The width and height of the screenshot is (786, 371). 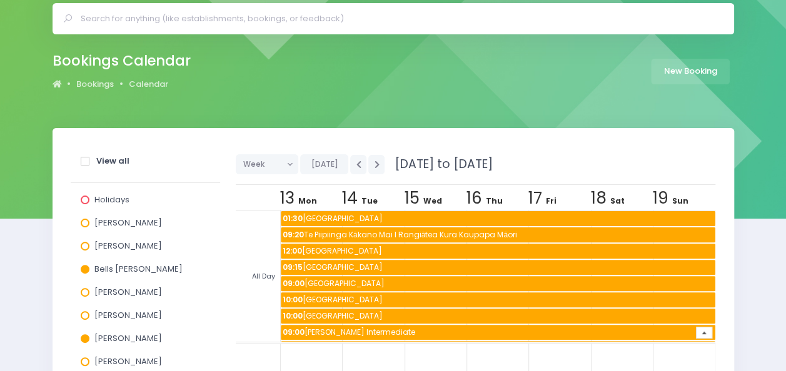 What do you see at coordinates (255, 276) in the screenshot?
I see `span: All Day` at bounding box center [255, 276].